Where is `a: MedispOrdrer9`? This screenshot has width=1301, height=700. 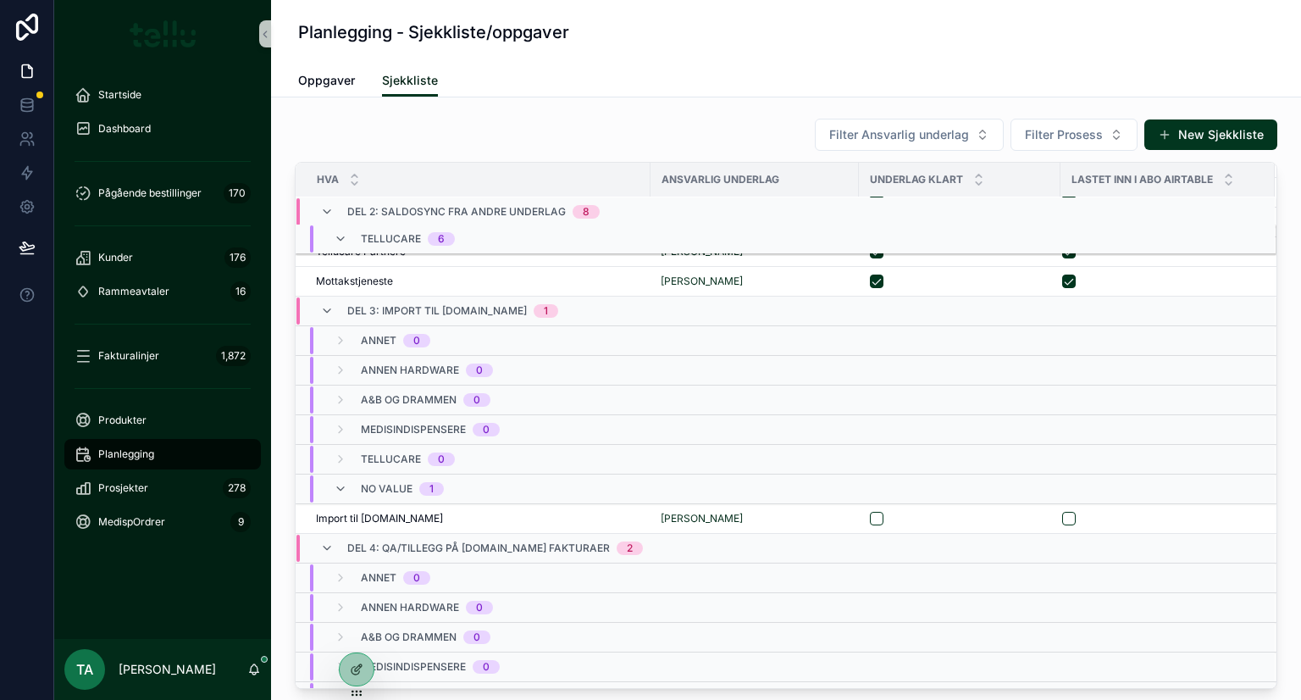 a: MedispOrdrer9 is located at coordinates (163, 522).